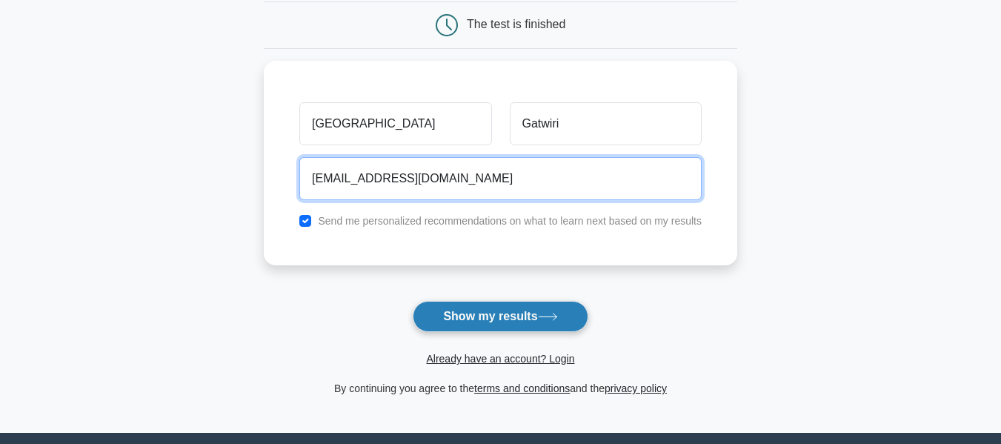  What do you see at coordinates (605, 124) in the screenshot?
I see `input: Last name` at bounding box center [605, 124].